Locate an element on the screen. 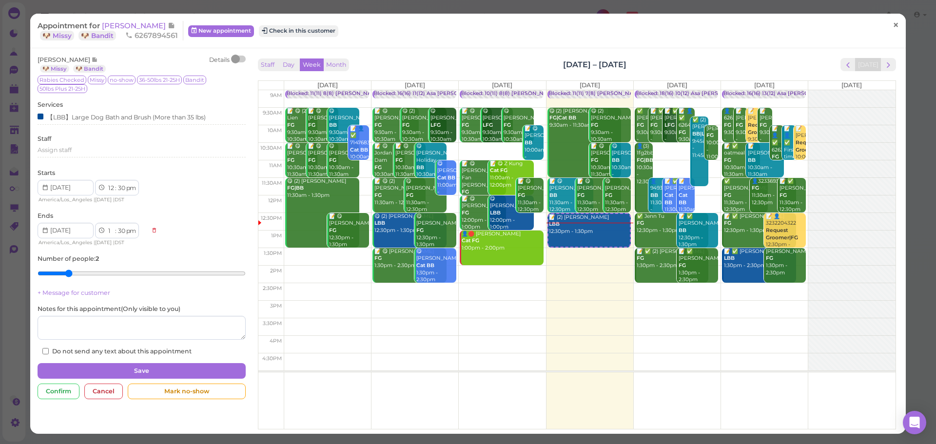 The width and height of the screenshot is (936, 444). span: 2:30pm is located at coordinates (272, 288).